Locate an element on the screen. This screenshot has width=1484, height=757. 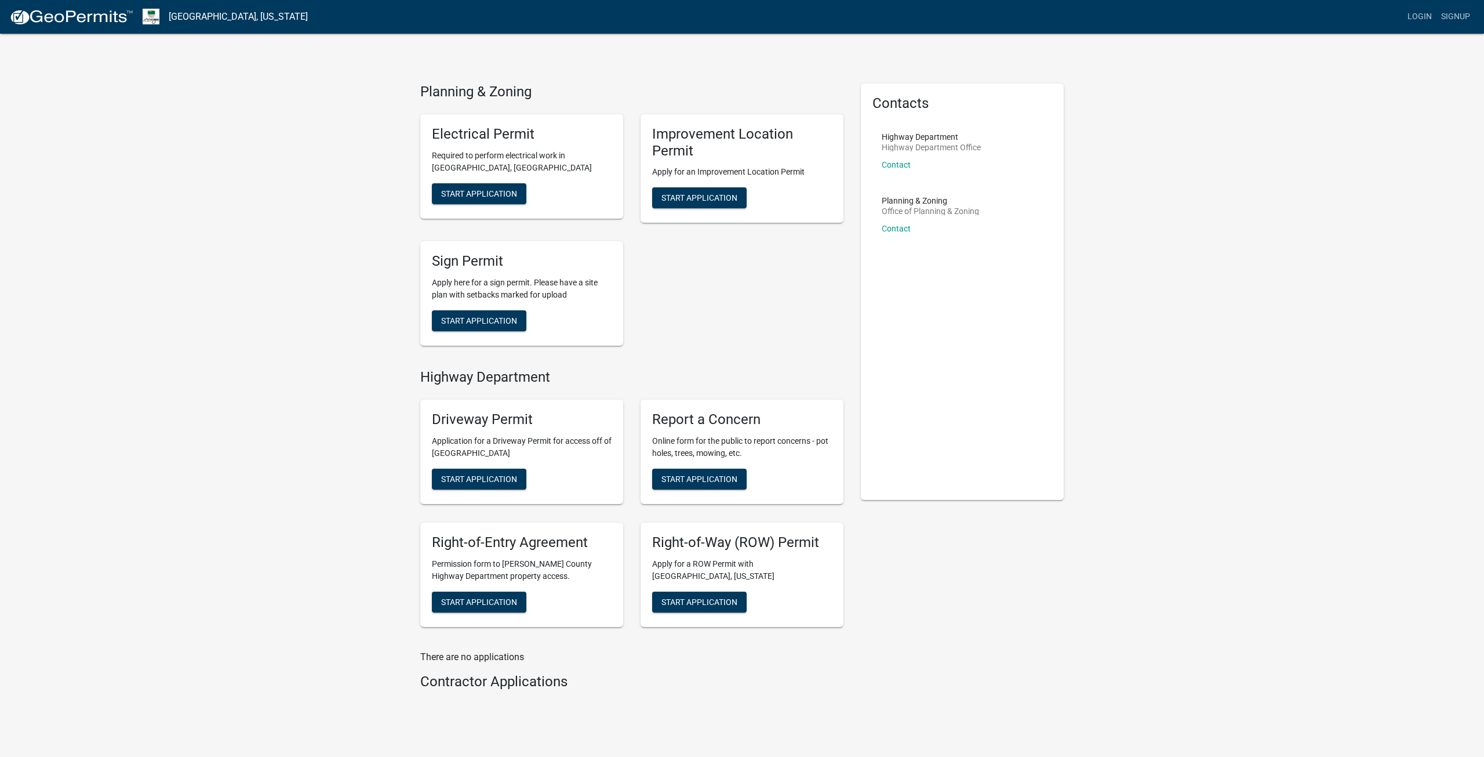
p: Apply for an Improvement Location Permit is located at coordinates (742, 172).